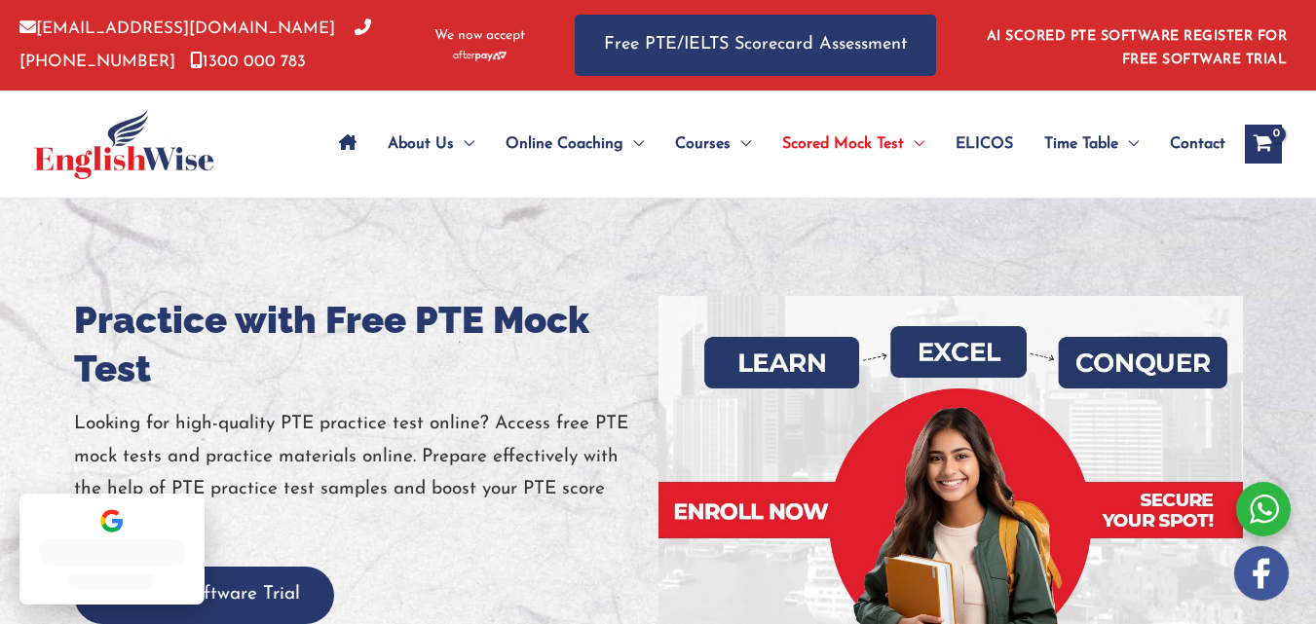  Describe the element at coordinates (702, 144) in the screenshot. I see `span: Courses` at that location.